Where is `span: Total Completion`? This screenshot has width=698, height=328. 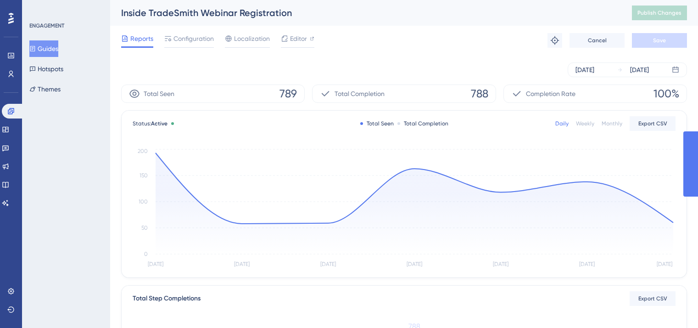 span: Total Completion is located at coordinates (360, 94).